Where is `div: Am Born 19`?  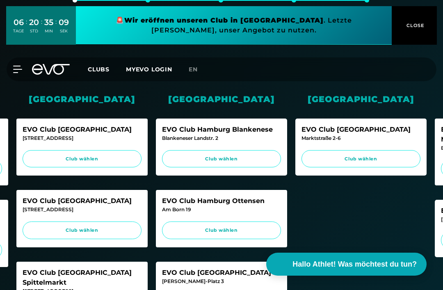 div: Am Born 19 is located at coordinates (221, 210).